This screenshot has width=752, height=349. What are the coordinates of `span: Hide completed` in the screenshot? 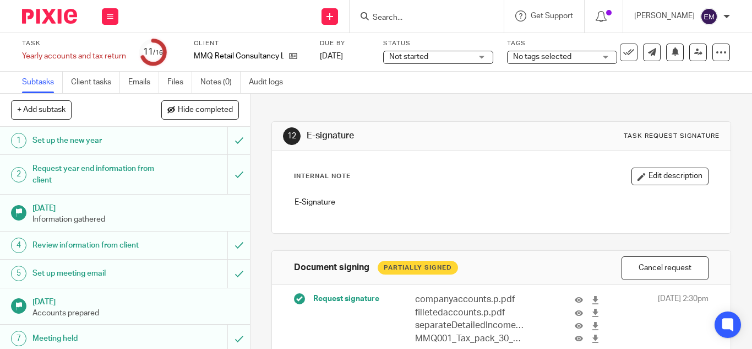 It's located at (205, 110).